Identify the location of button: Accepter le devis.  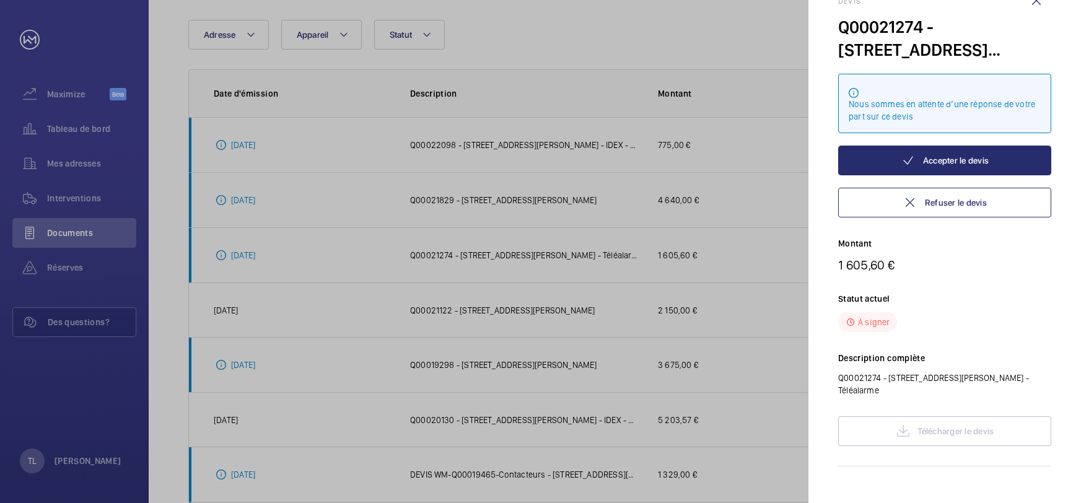
(944, 160).